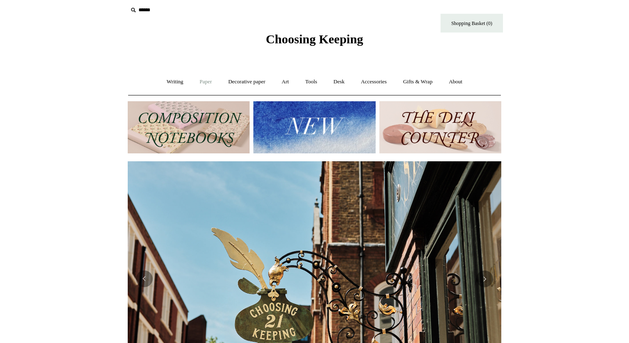  I want to click on a: Writing, so click(175, 82).